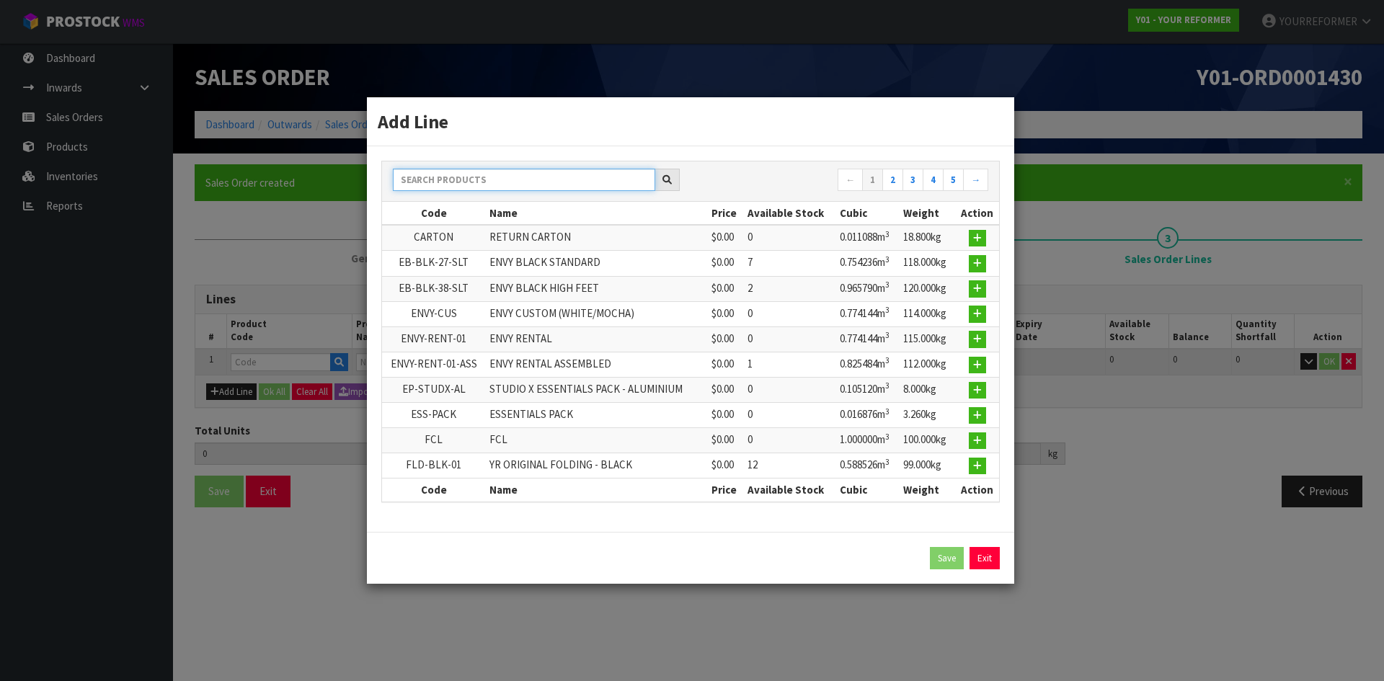 This screenshot has width=1384, height=681. What do you see at coordinates (928, 313) in the screenshot?
I see `td: 114.000kg` at bounding box center [928, 313].